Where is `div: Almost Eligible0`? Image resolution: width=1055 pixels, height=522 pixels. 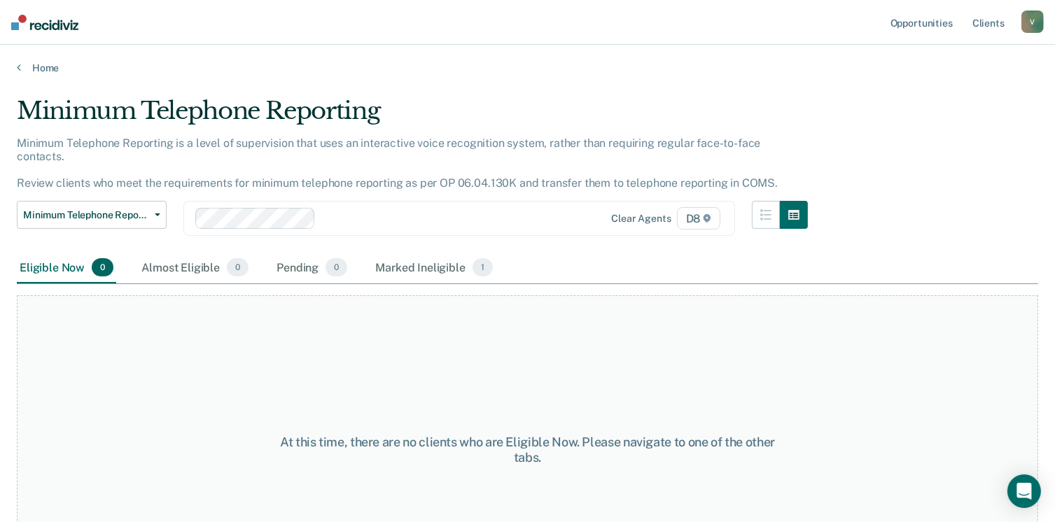
div: Almost Eligible0 is located at coordinates (195, 268).